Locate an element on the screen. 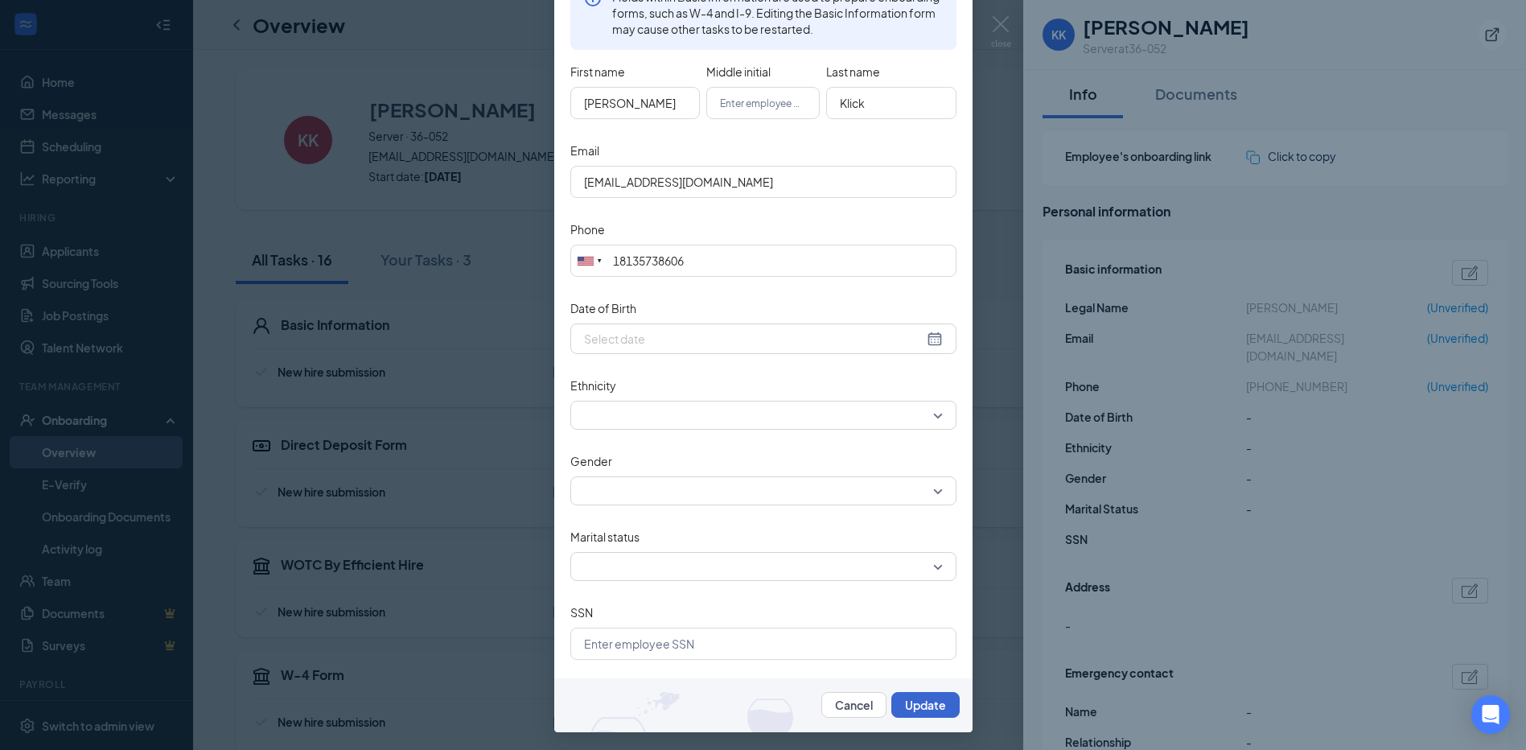 The image size is (1526, 750). span: Last name is located at coordinates (853, 72).